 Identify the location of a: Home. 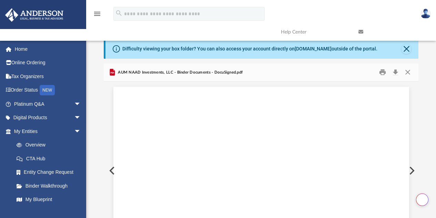
(48, 49).